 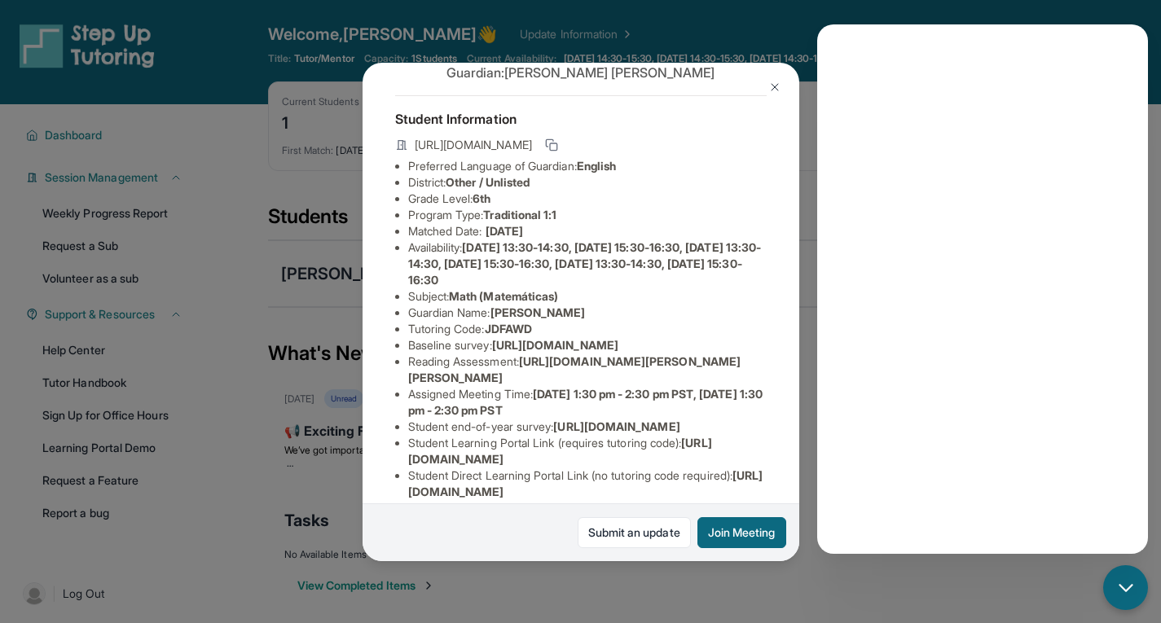 I want to click on li: District:, so click(x=588, y=183).